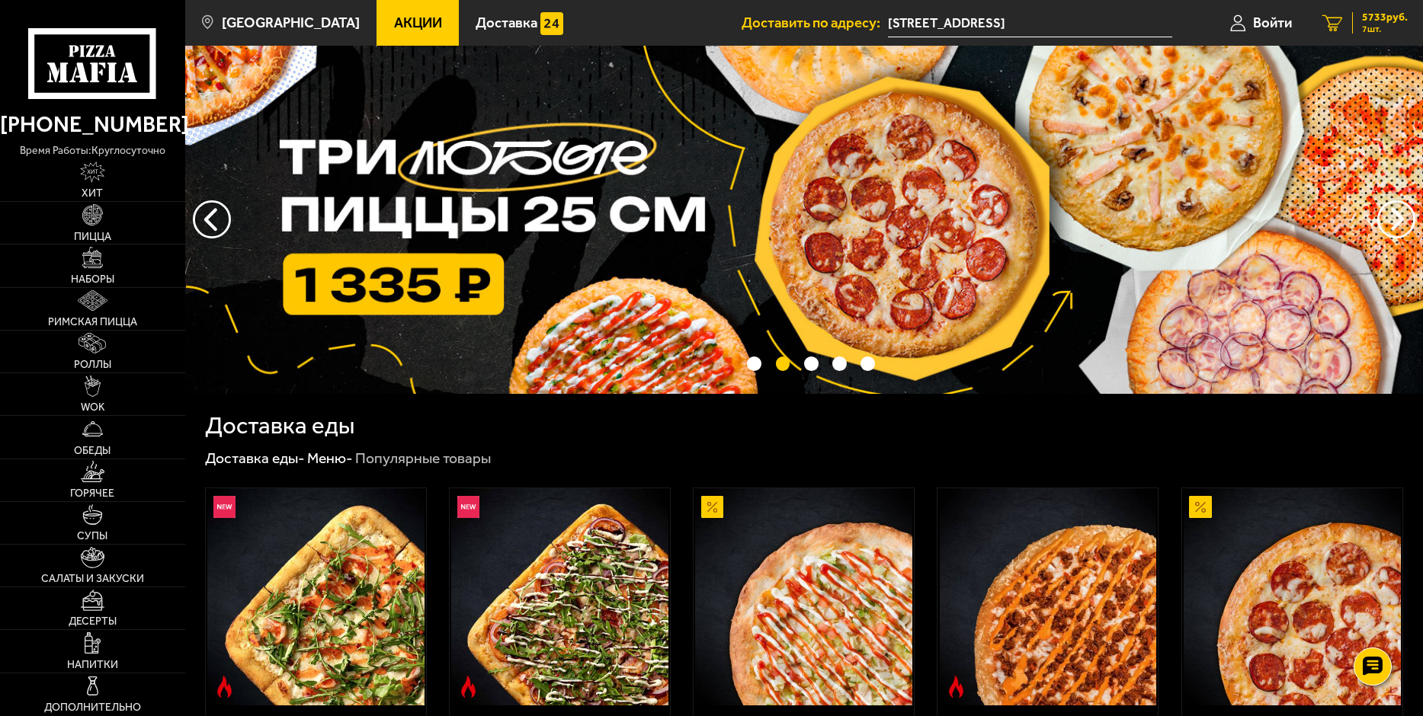  What do you see at coordinates (280, 425) in the screenshot?
I see `h1: Доставка еды` at bounding box center [280, 425].